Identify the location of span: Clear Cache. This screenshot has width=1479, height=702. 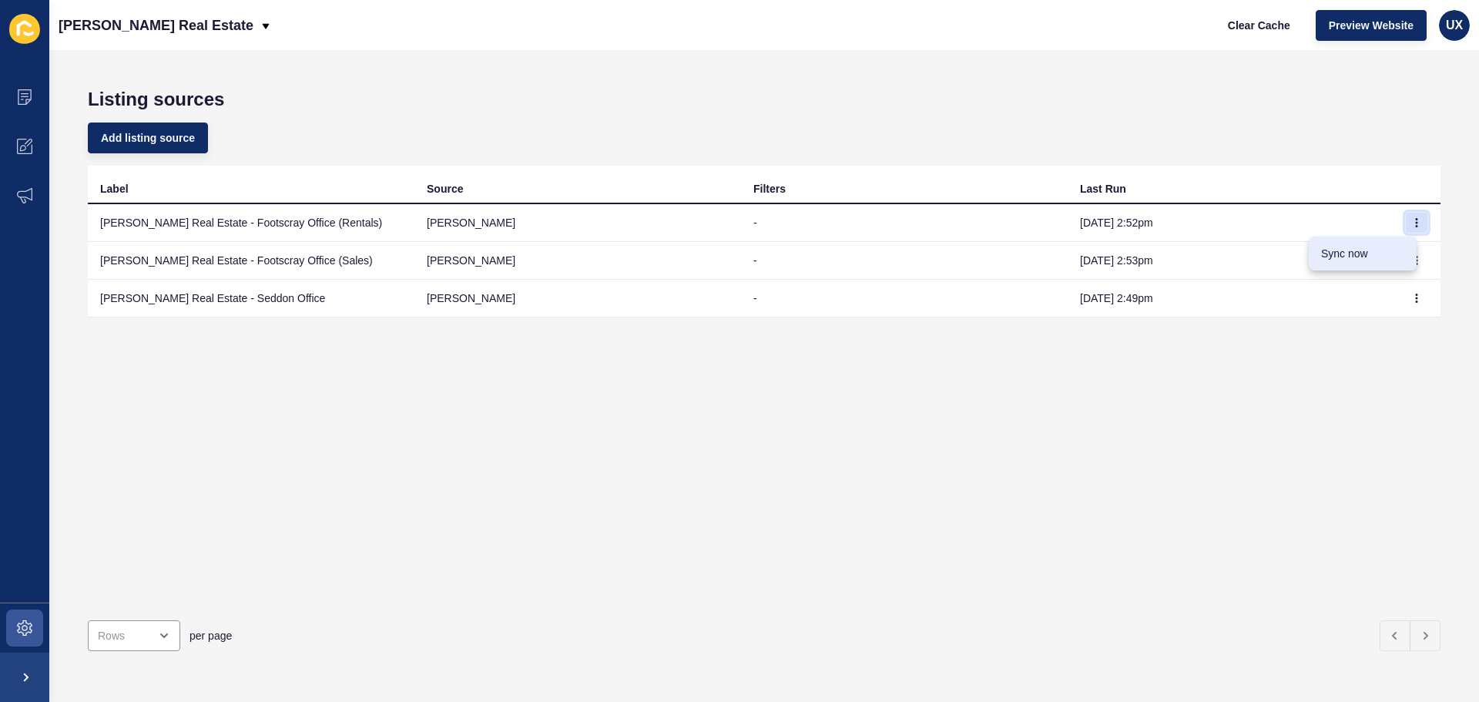
(1259, 25).